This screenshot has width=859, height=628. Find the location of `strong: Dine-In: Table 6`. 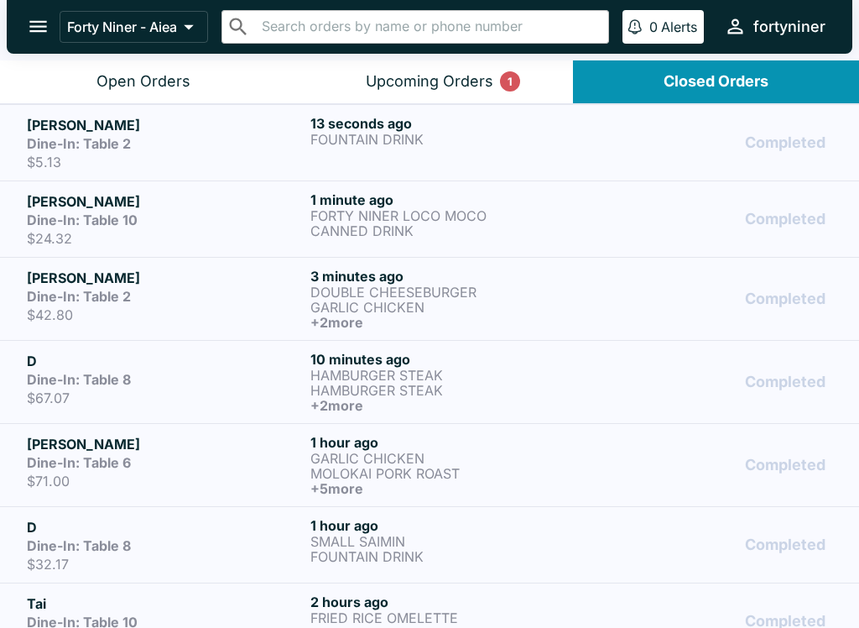

strong: Dine-In: Table 6 is located at coordinates (79, 462).